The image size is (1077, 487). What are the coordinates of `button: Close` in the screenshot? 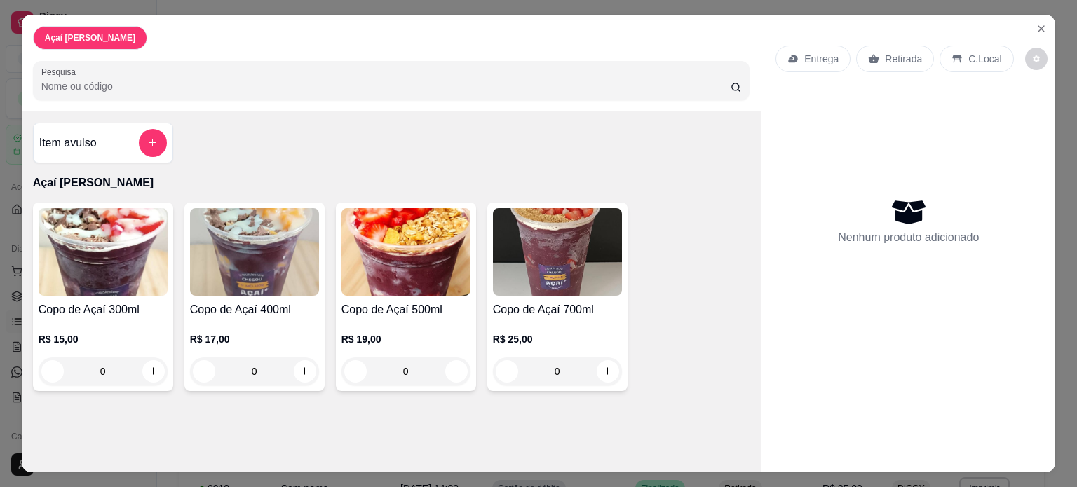 It's located at (1041, 29).